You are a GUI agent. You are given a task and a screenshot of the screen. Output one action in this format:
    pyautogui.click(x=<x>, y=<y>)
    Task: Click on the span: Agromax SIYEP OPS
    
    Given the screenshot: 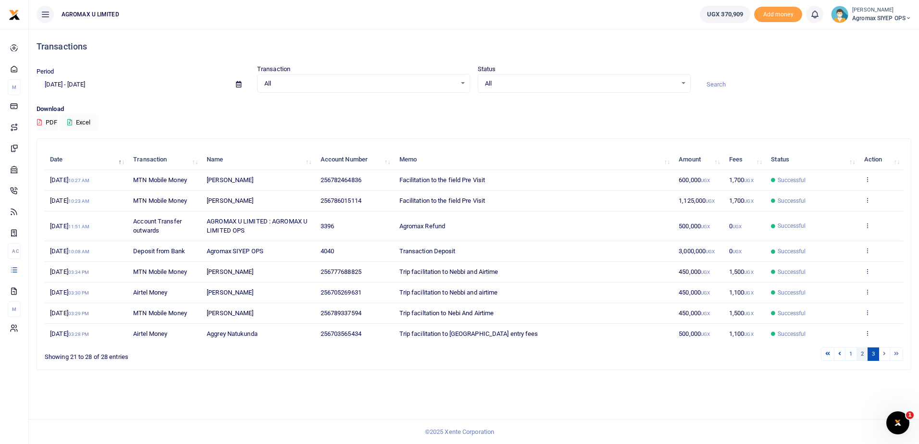 What is the action you would take?
    pyautogui.click(x=881, y=18)
    